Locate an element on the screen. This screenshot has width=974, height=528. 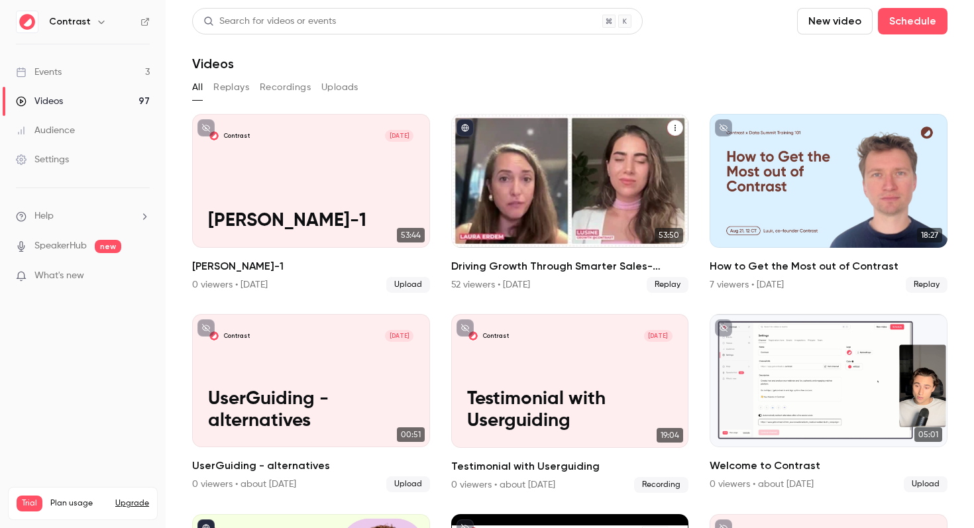
li: Driving Growth Through Smarter Sales-Marketing Collaboration is located at coordinates (570, 203).